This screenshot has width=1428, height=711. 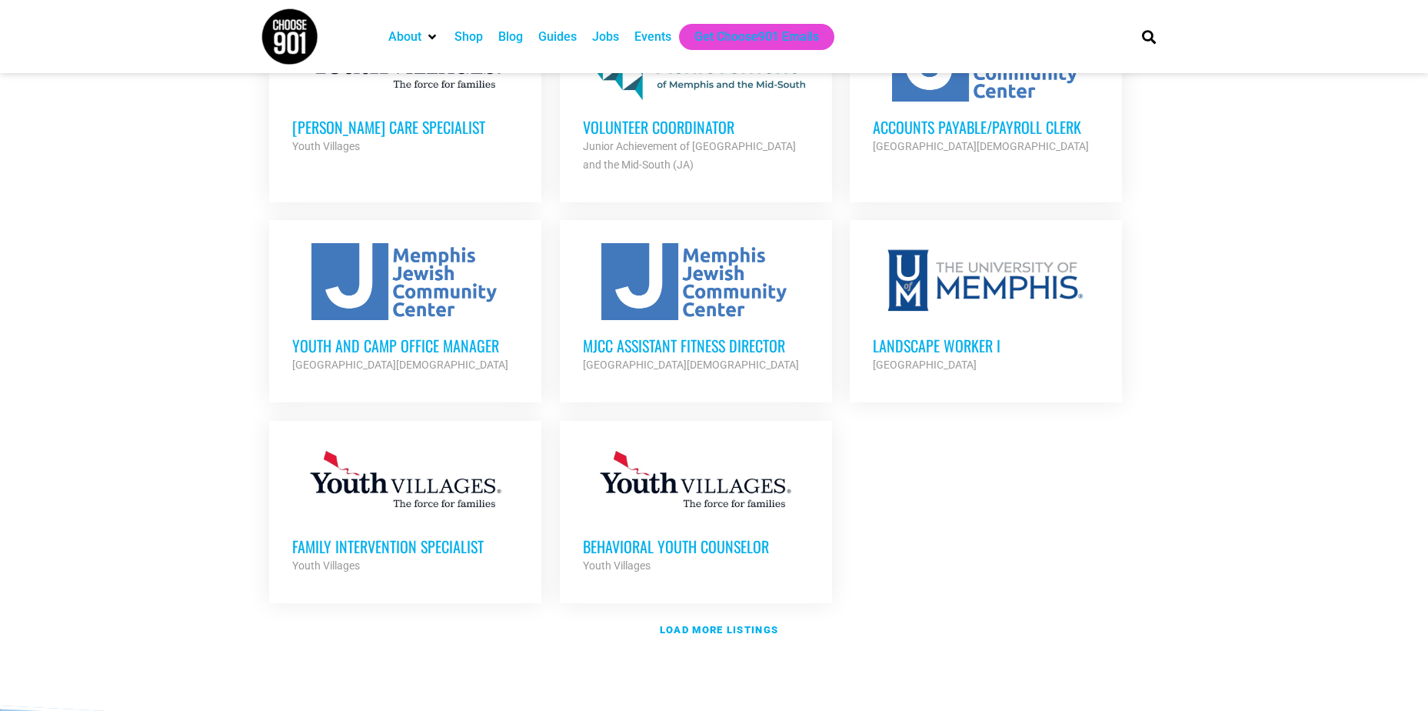 I want to click on h3: MJCC Assistant Fitness Director, so click(x=696, y=345).